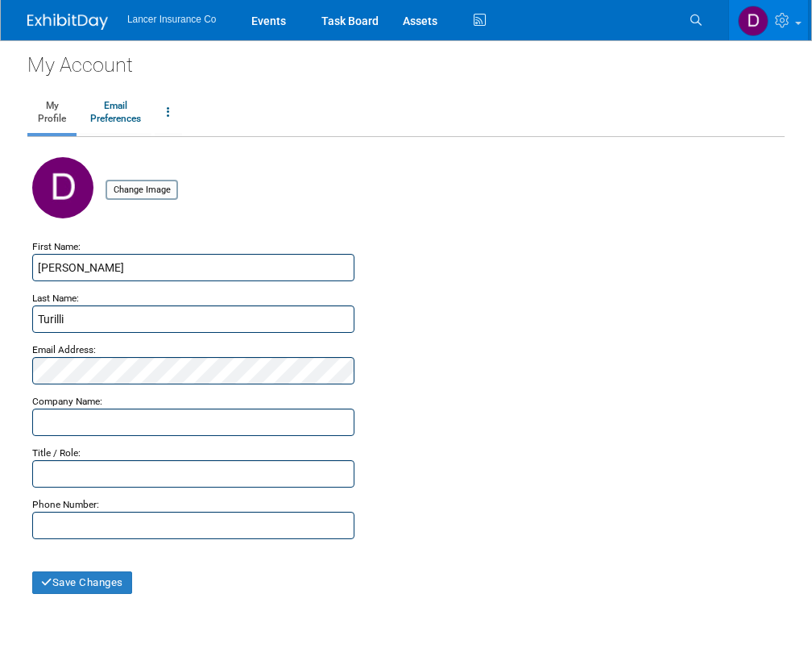  I want to click on small: First Name:, so click(56, 246).